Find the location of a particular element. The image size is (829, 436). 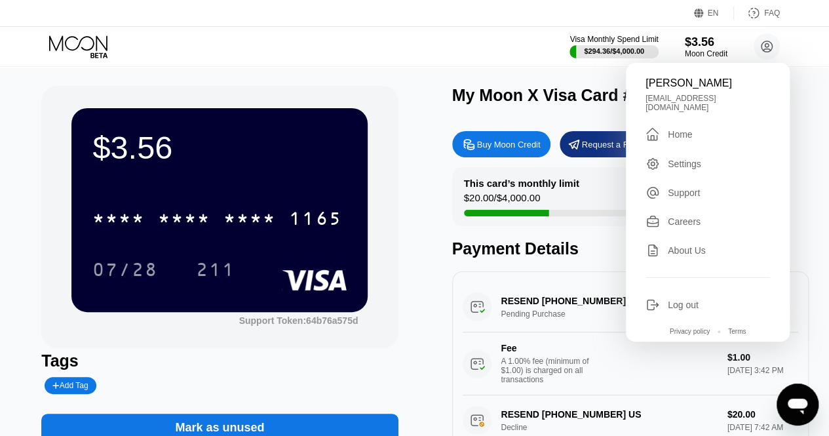

div: Home is located at coordinates (679, 134).